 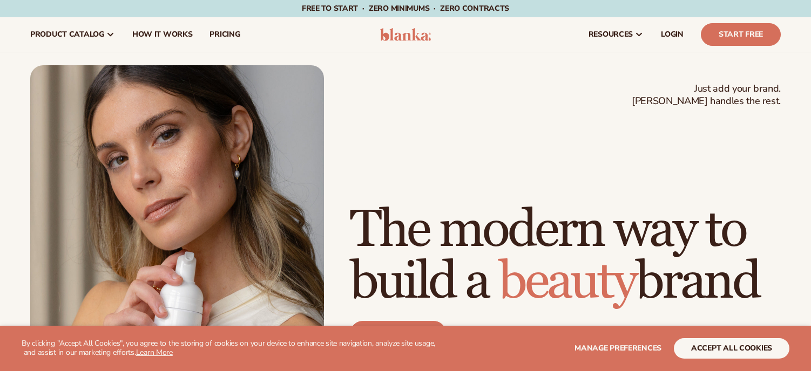 I want to click on a: Learn More, so click(x=154, y=352).